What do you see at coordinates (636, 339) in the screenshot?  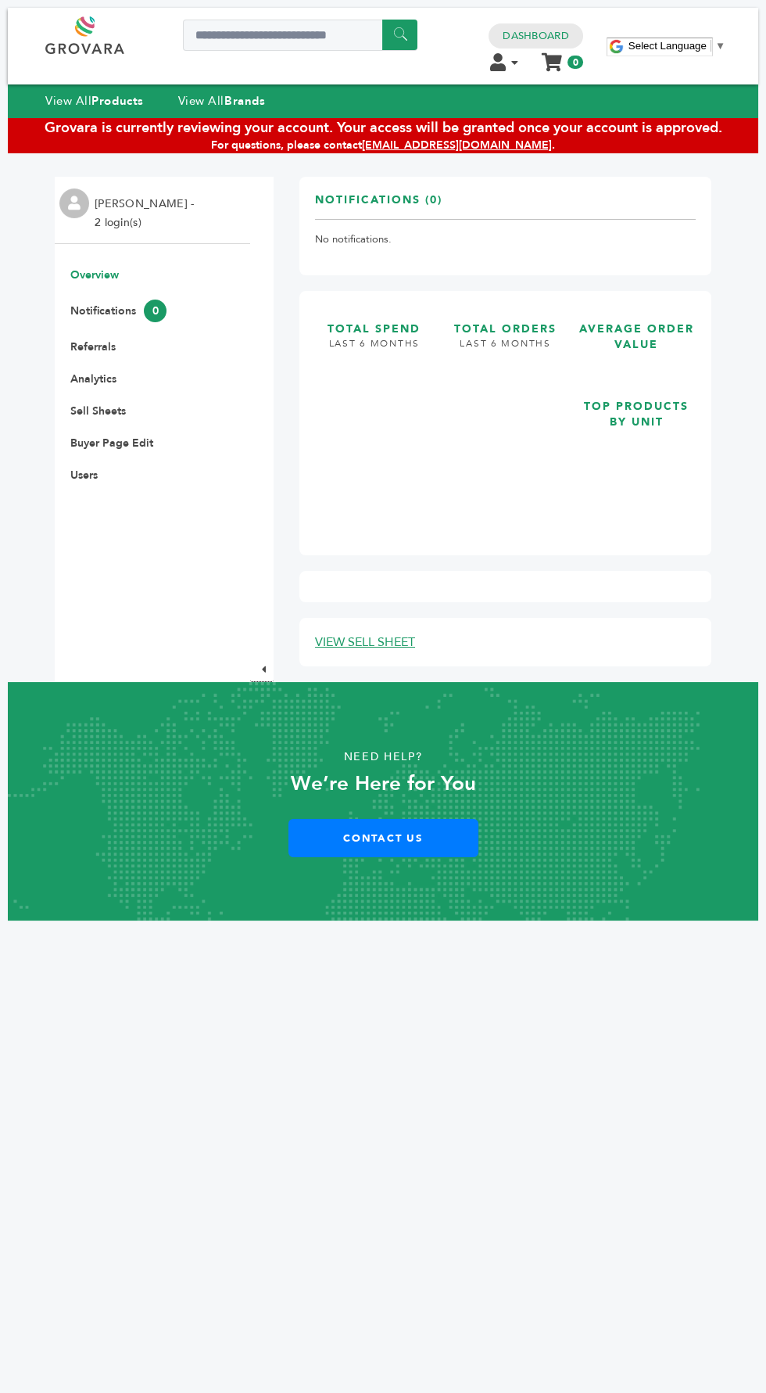 I see `a: AVERAGE ORDER VALUE` at bounding box center [636, 339].